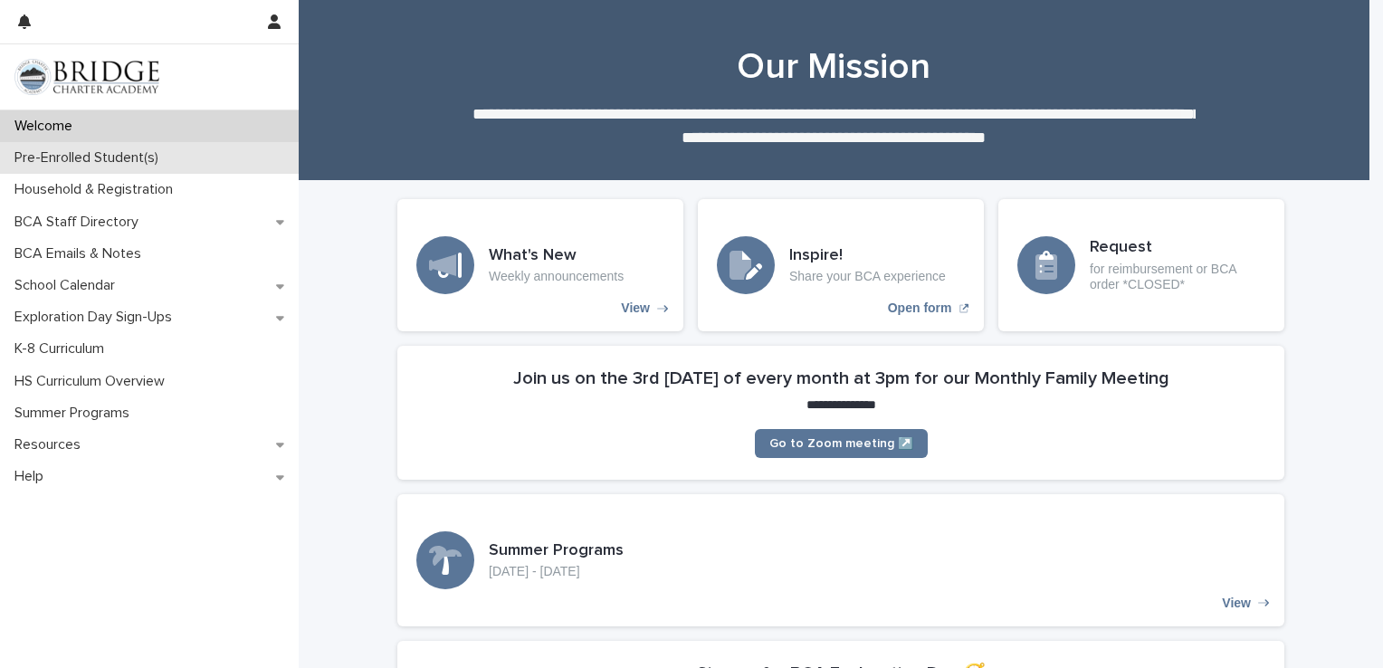 Image resolution: width=1383 pixels, height=668 pixels. Describe the element at coordinates (841, 265) in the screenshot. I see `a: Open form` at that location.